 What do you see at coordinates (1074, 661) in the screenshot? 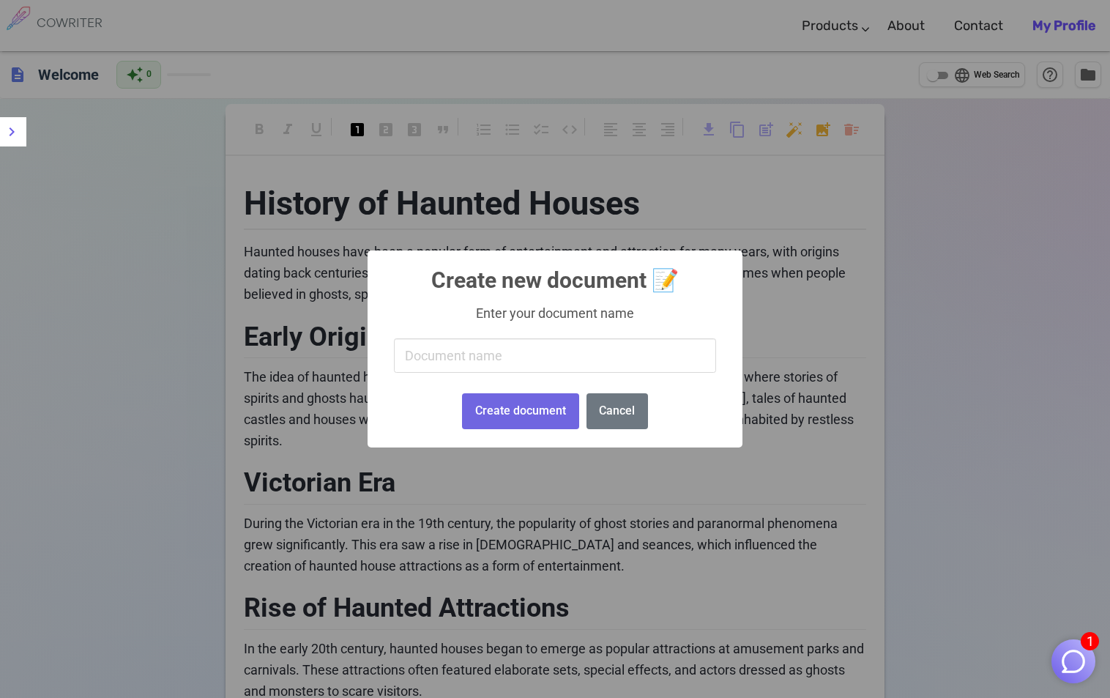
I see `img: Close chat` at bounding box center [1074, 661].